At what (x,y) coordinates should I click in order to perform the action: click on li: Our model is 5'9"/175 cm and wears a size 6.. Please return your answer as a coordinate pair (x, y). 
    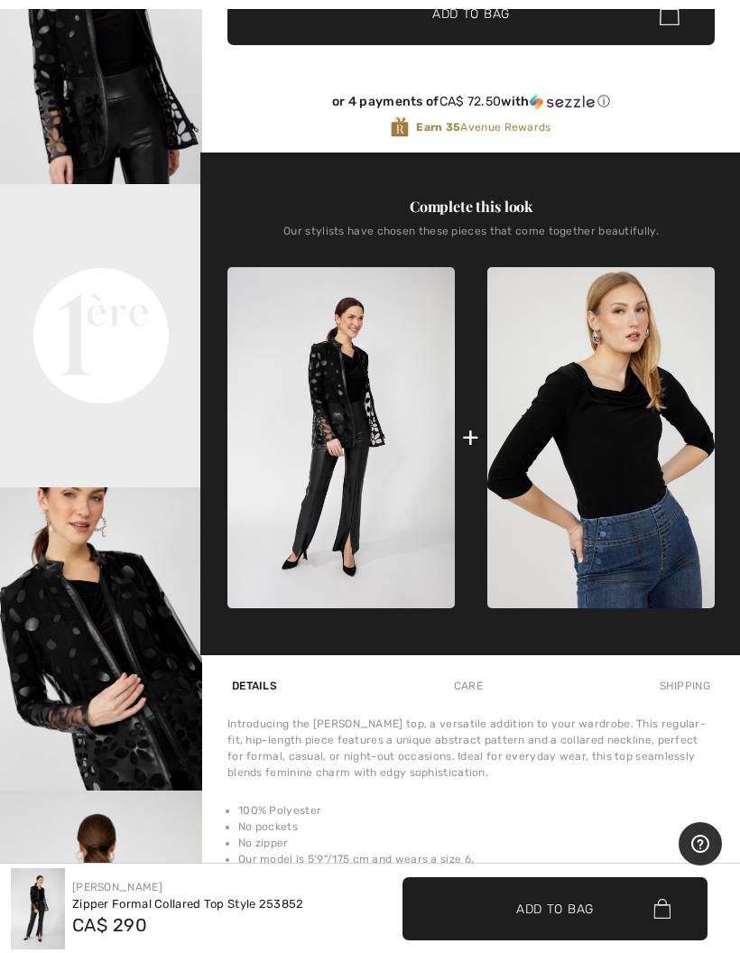
    Looking at the image, I should click on (476, 859).